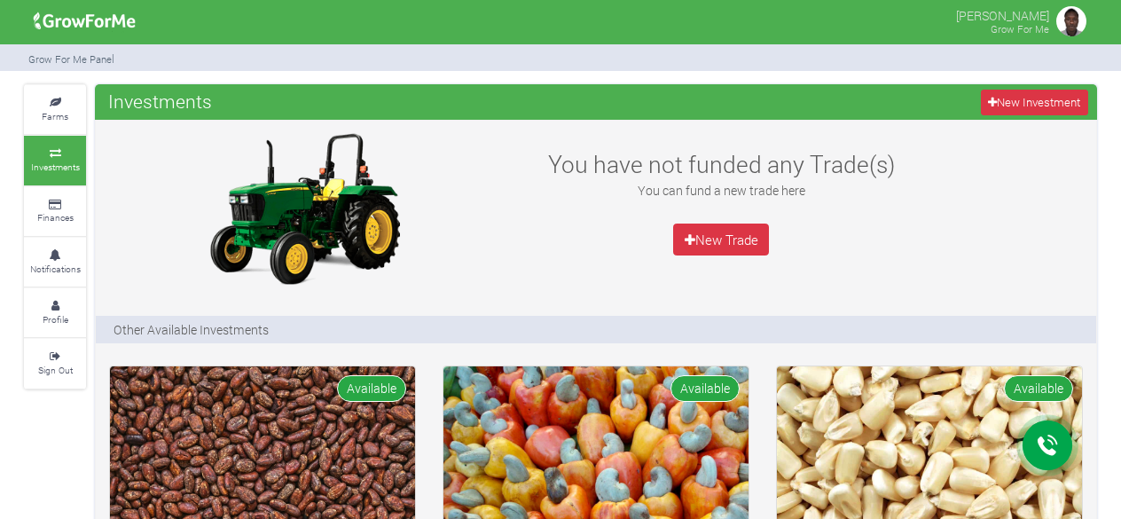  What do you see at coordinates (55, 262) in the screenshot?
I see `a: Notifications` at bounding box center [55, 262].